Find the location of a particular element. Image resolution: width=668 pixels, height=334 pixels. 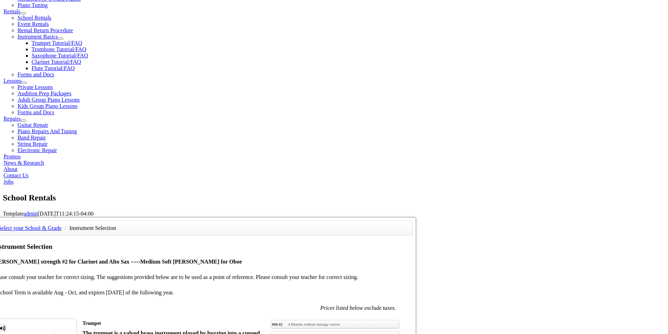

span: Template is located at coordinates (13, 214).